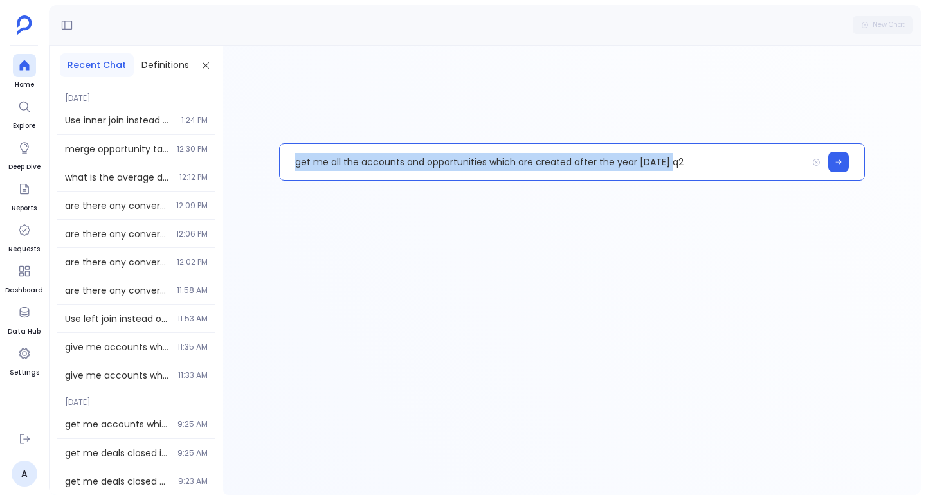 The width and height of the screenshot is (926, 500). I want to click on span: Deep Dive, so click(24, 167).